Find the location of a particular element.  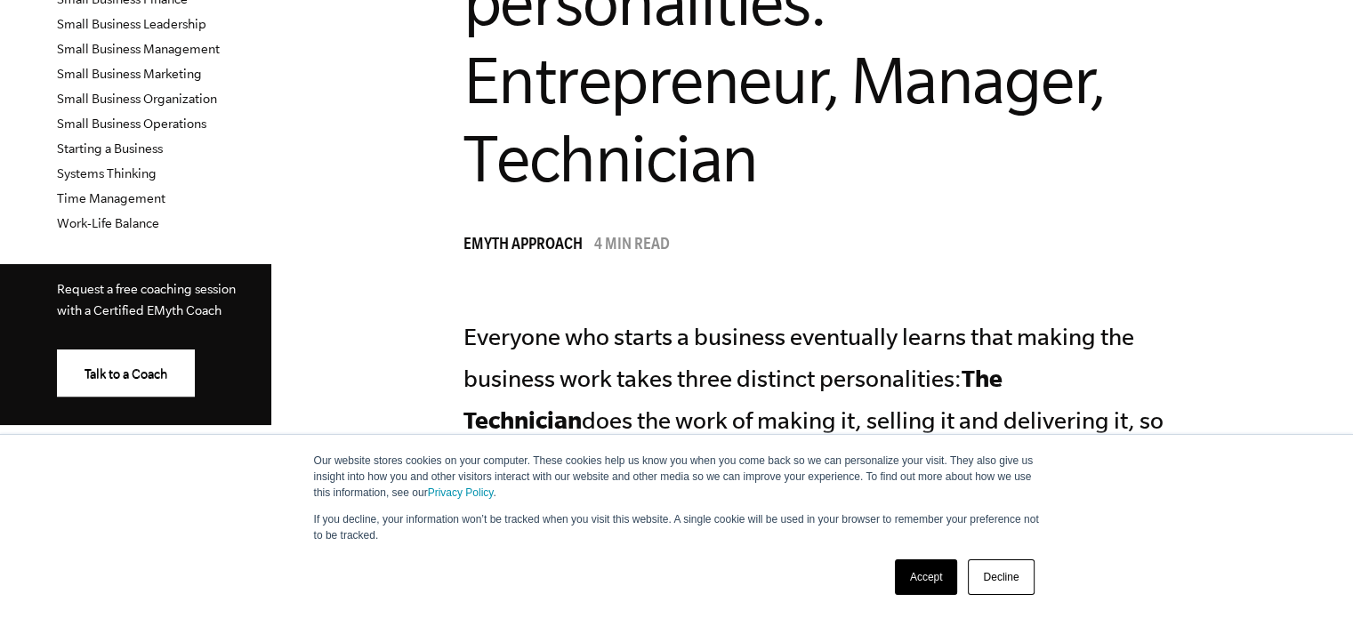

a: Work-Life Balance is located at coordinates (108, 223).